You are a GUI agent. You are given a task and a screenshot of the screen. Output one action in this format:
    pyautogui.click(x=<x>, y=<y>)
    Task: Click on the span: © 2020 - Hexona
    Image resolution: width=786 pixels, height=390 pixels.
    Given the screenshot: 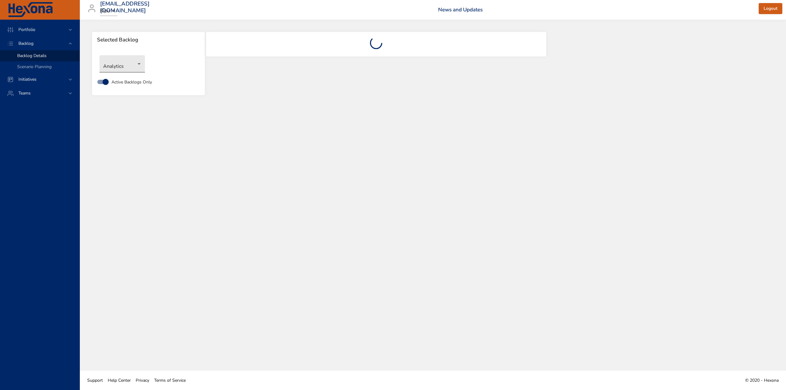 What is the action you would take?
    pyautogui.click(x=762, y=380)
    